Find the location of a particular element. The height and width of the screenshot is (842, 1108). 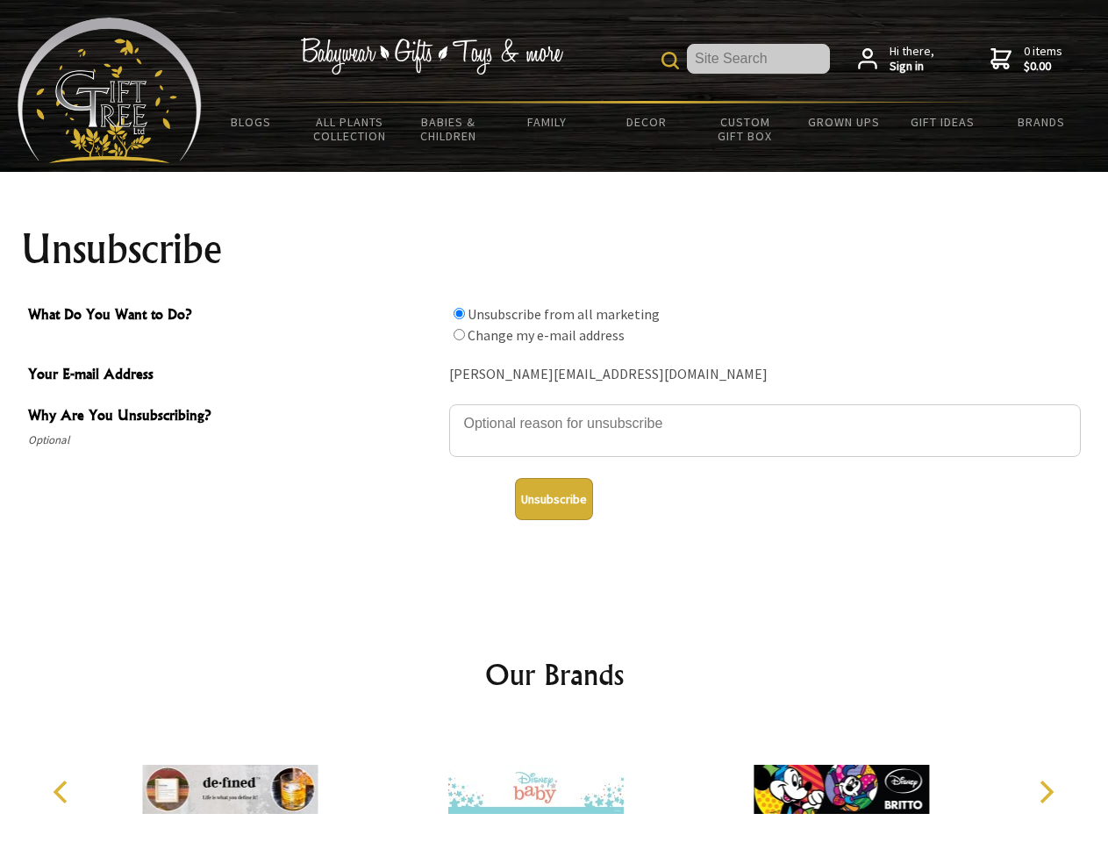

span: What Do You Want to Do? is located at coordinates (234, 316).